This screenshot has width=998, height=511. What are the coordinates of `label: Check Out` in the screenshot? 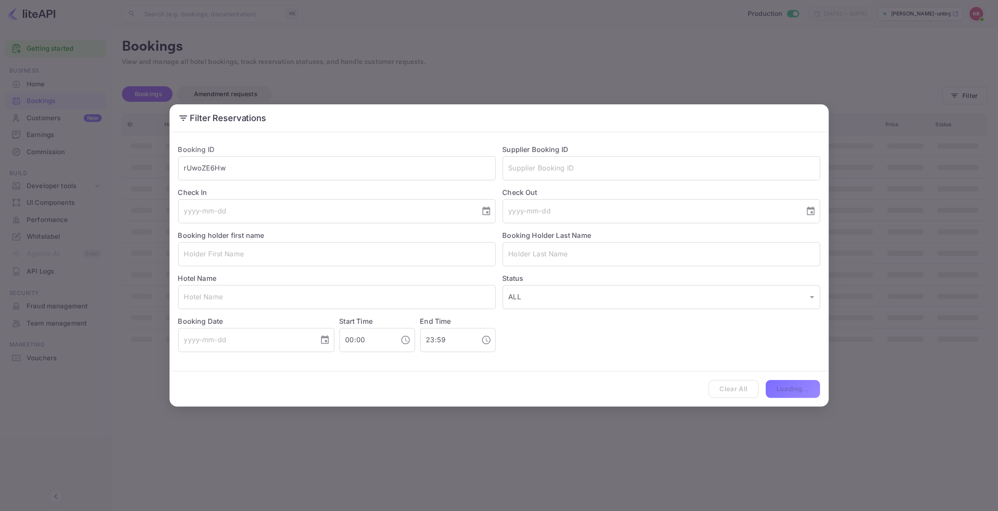 It's located at (662, 192).